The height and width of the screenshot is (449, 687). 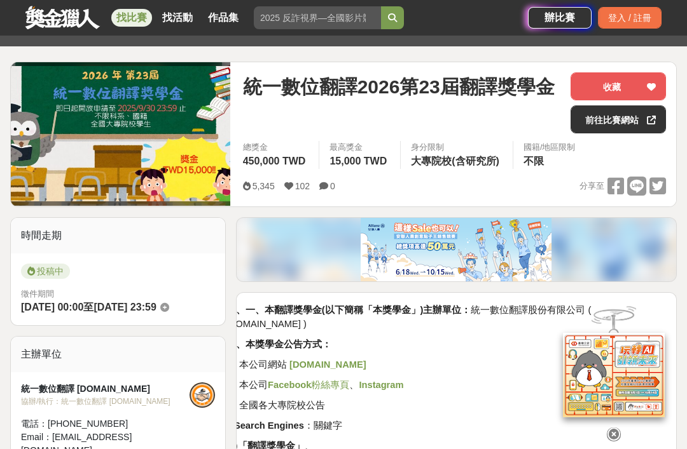 What do you see at coordinates (302, 186) in the screenshot?
I see `span: 102` at bounding box center [302, 186].